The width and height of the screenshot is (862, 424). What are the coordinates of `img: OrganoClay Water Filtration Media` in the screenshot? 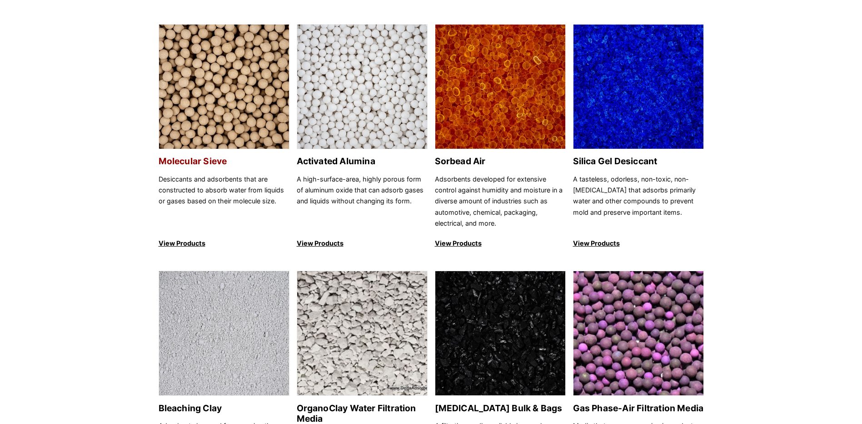 It's located at (362, 333).